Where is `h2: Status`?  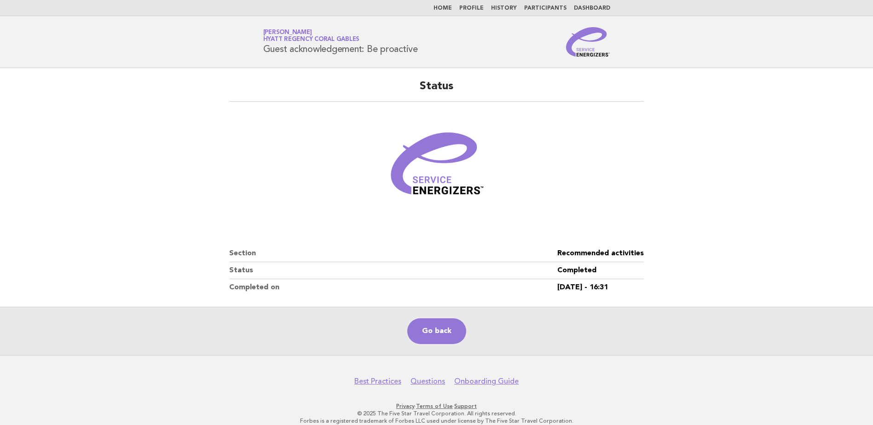
h2: Status is located at coordinates (436, 90).